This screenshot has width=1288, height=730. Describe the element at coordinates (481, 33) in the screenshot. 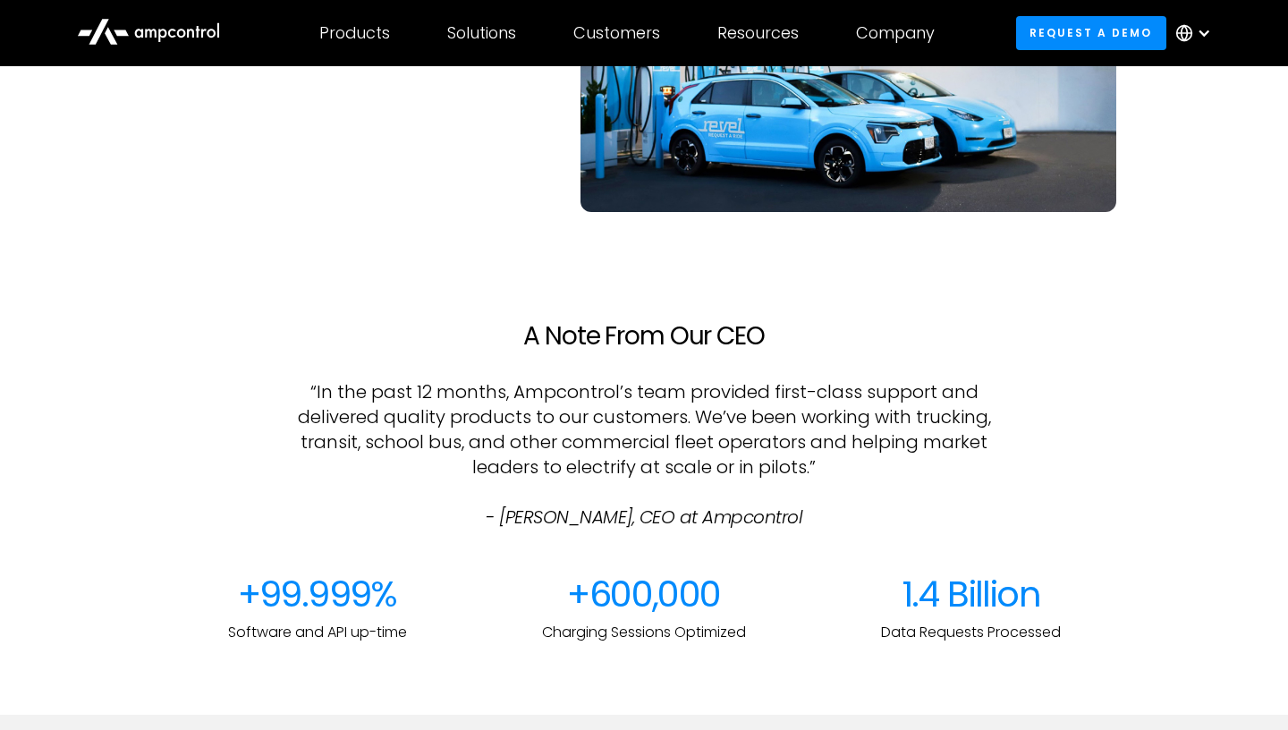

I see `div: Solutions` at that location.